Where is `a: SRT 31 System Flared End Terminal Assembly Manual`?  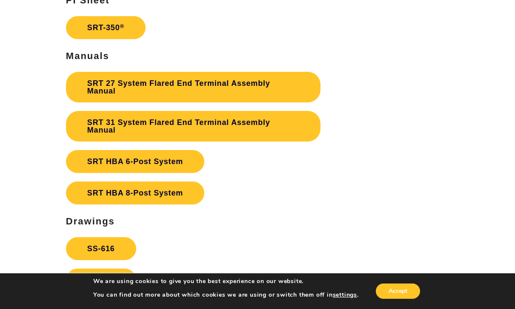
a: SRT 31 System Flared End Terminal Assembly Manual is located at coordinates (193, 126).